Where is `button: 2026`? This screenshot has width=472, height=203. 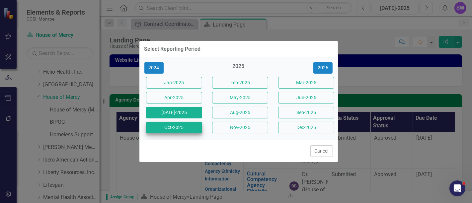
button: 2026 is located at coordinates (323, 68).